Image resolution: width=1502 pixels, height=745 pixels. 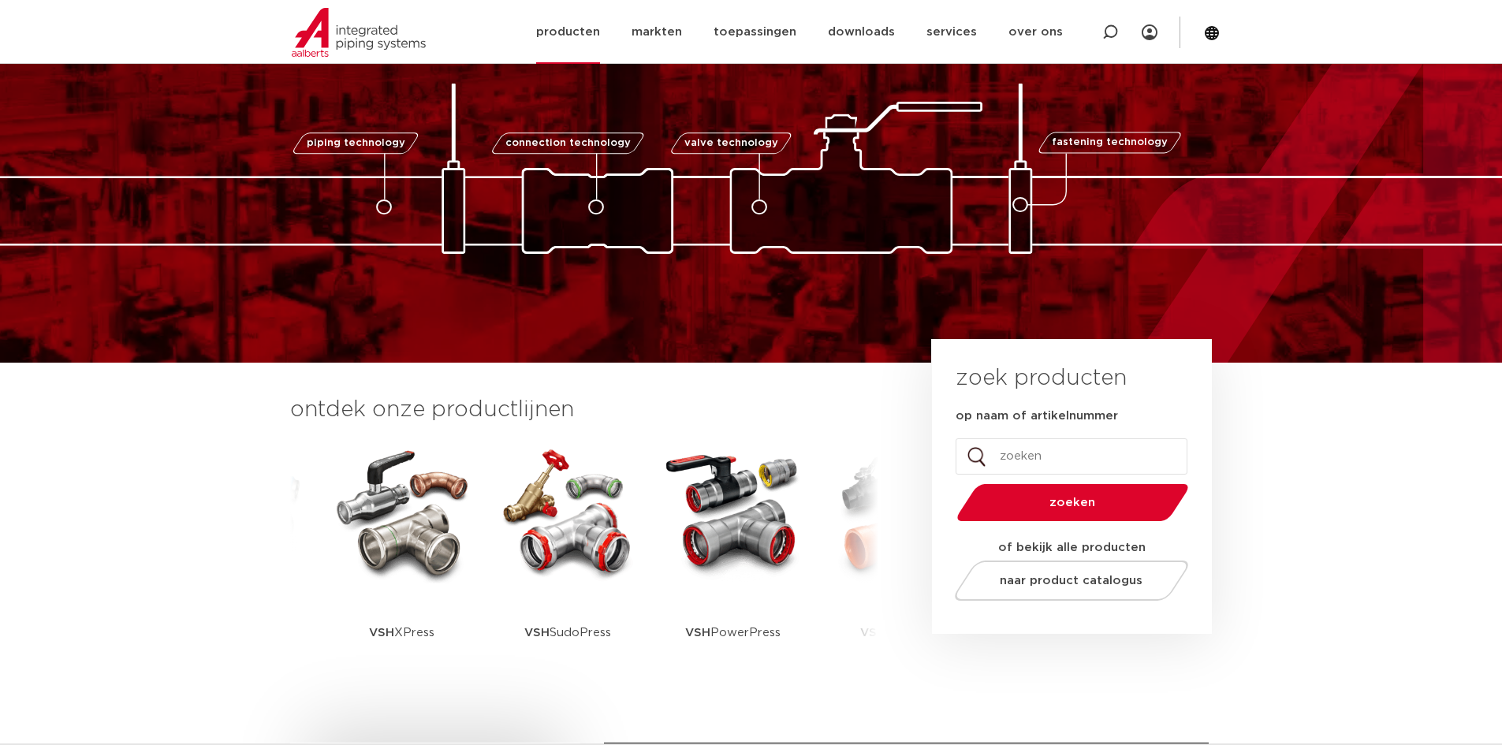 What do you see at coordinates (356, 143) in the screenshot?
I see `span: piping technology` at bounding box center [356, 143].